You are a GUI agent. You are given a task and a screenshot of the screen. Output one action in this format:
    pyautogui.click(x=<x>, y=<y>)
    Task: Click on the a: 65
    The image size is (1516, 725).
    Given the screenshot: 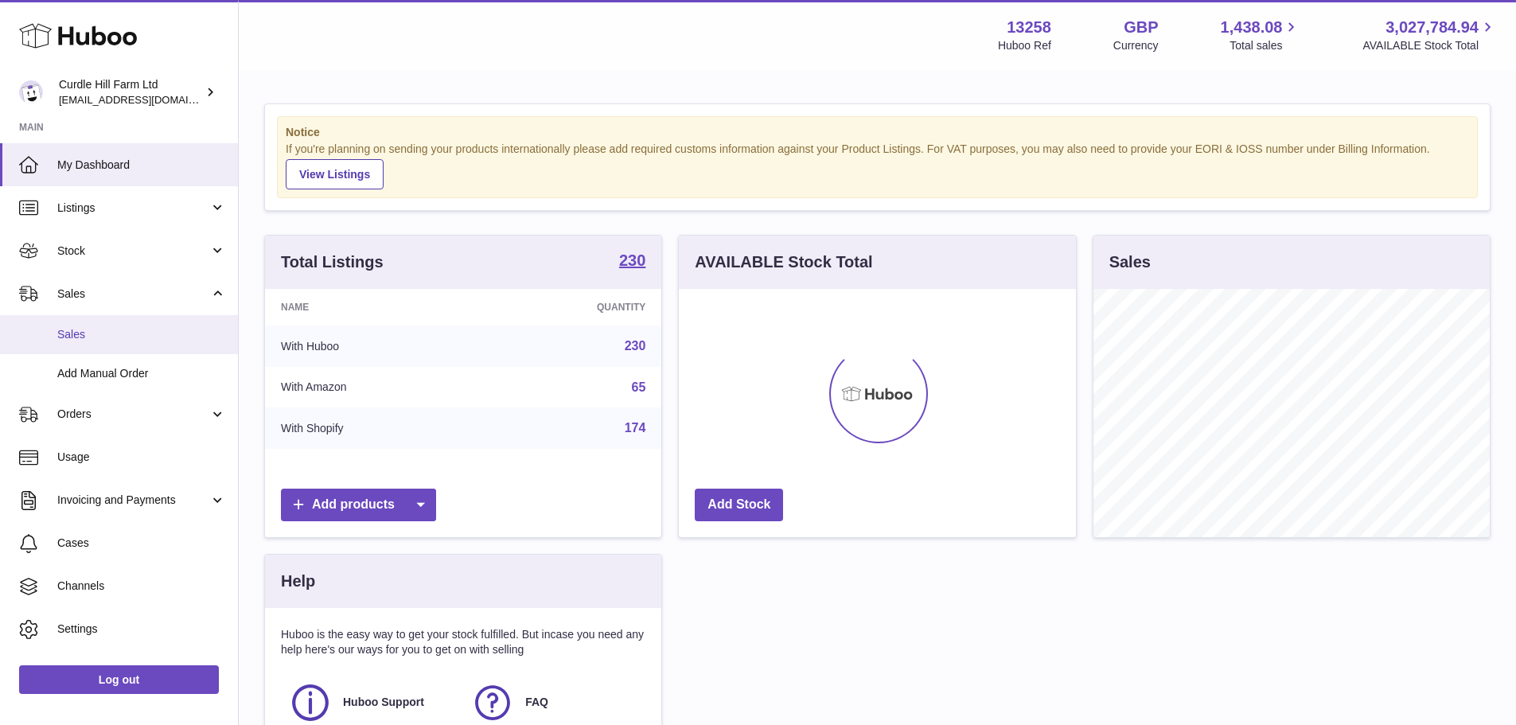 What is the action you would take?
    pyautogui.click(x=639, y=387)
    